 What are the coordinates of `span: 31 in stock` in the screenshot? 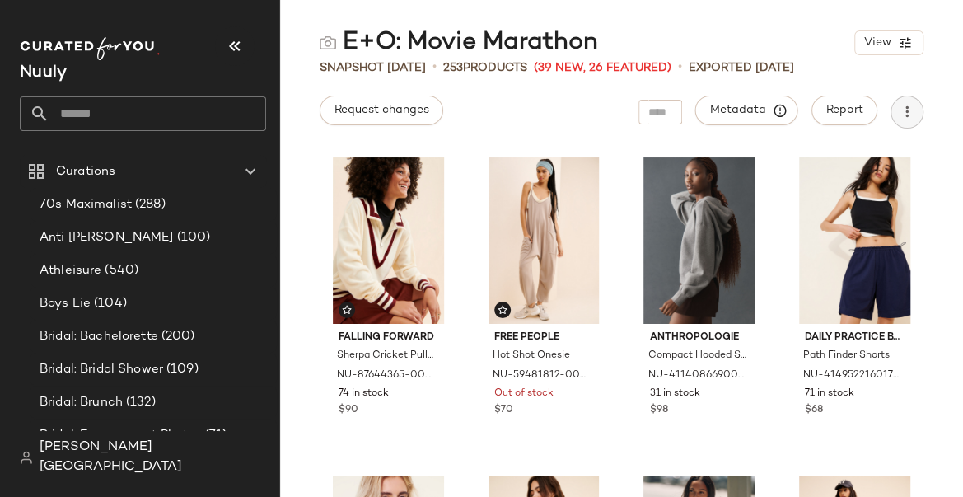 It's located at (674, 394).